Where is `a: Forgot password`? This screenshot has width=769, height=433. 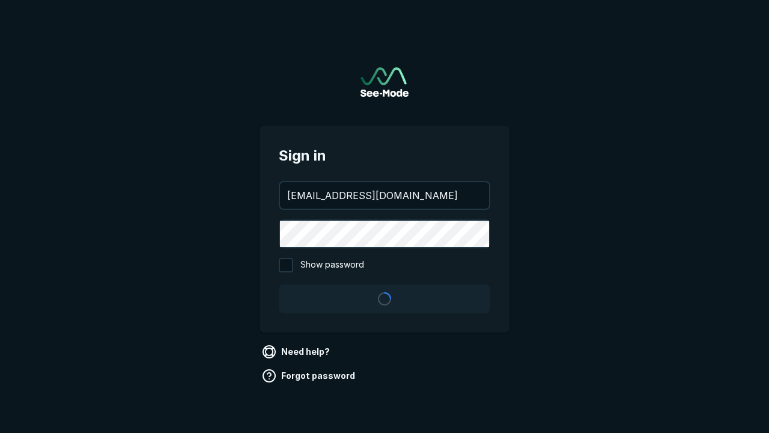 a: Forgot password is located at coordinates (309, 376).